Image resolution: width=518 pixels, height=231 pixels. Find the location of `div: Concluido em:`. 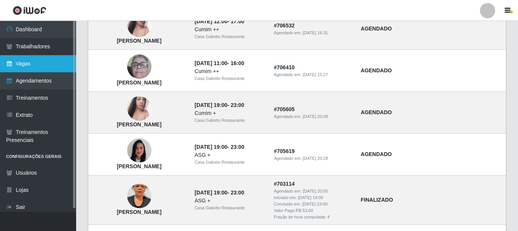

div: Concluido em: is located at coordinates (313, 204).